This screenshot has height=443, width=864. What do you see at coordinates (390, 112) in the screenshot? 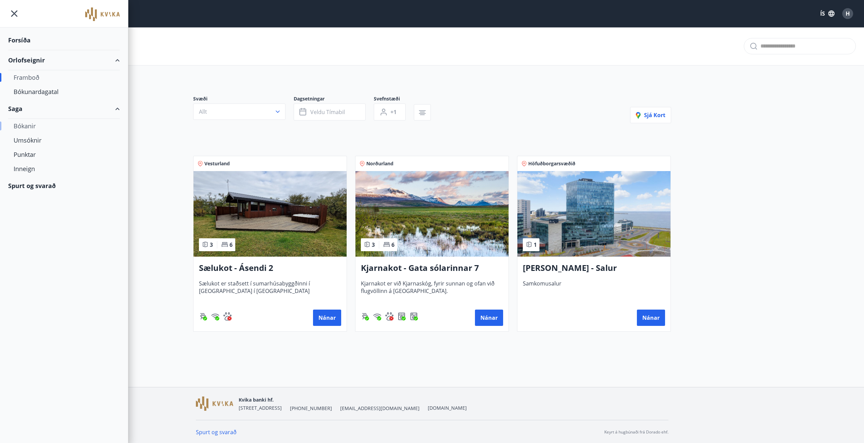
I see `button: +1` at bounding box center [390, 112].